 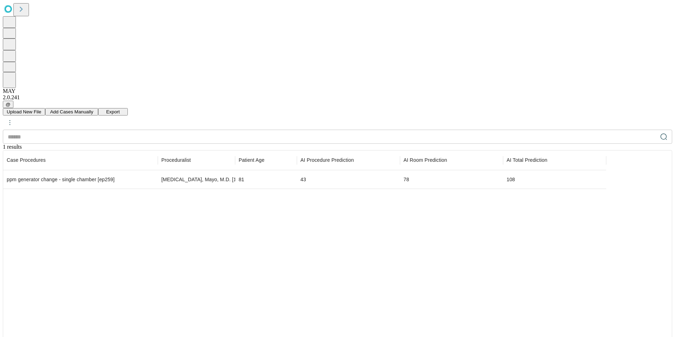 What do you see at coordinates (511, 179) in the screenshot?
I see `span: 108` at bounding box center [511, 179].